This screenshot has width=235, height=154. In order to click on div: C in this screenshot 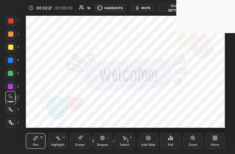, I will do `click(12, 96)`.